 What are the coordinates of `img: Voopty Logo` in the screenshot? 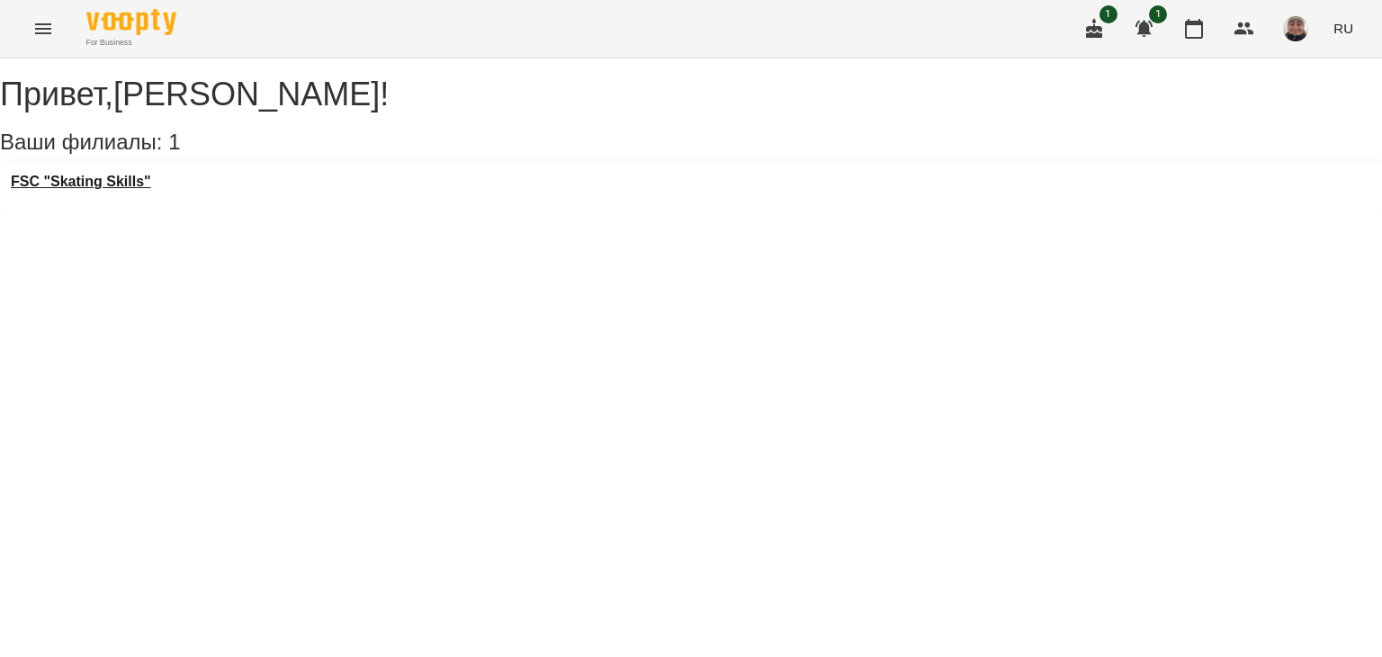 It's located at (131, 22).